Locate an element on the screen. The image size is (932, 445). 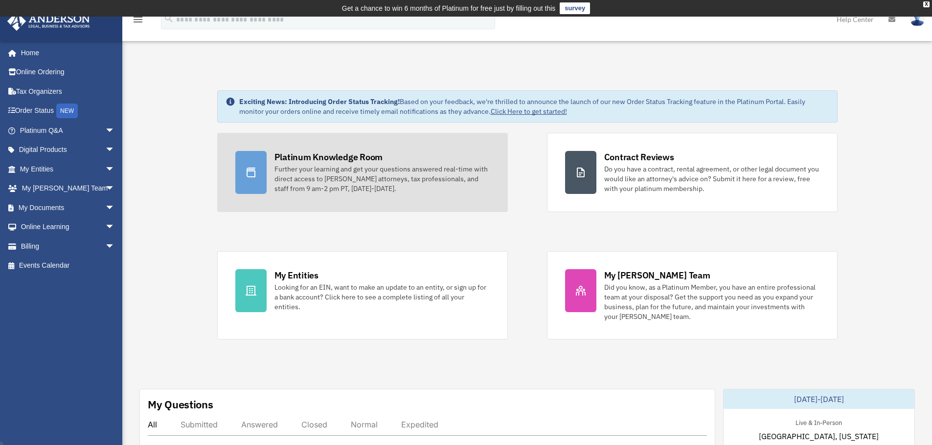
a: My Entities Looking for an EIN, want to make an update to an entity, or sign up for a bank accoun... is located at coordinates (362, 295).